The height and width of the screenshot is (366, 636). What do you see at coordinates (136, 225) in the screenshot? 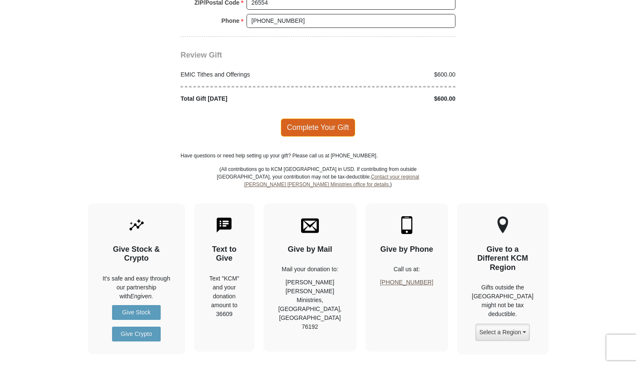
I see `img: give-by-stock.svg` at bounding box center [136, 225].